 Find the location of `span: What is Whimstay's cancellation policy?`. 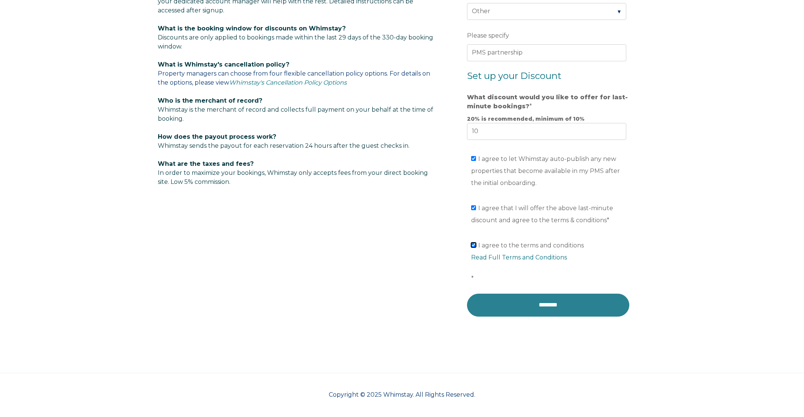

span: What is Whimstay's cancellation policy? is located at coordinates (224, 64).